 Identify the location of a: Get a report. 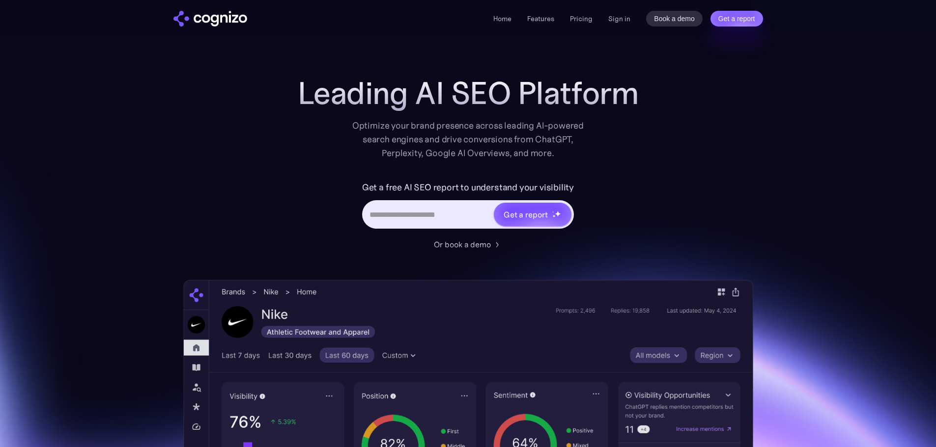
(736, 19).